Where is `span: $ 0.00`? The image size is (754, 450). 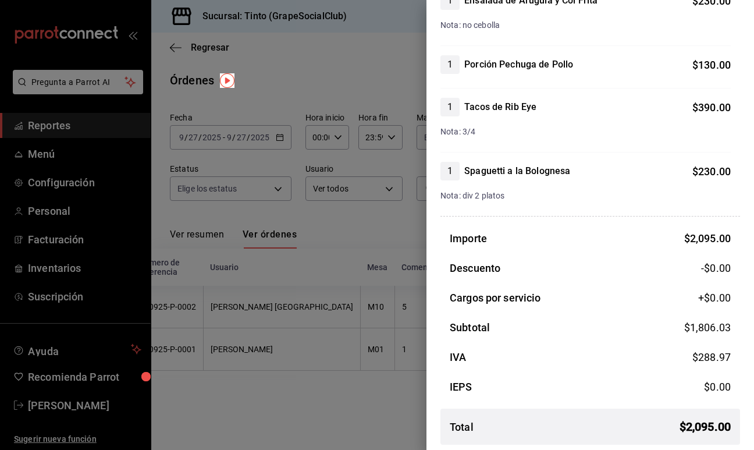 span: $ 0.00 is located at coordinates (718, 386).